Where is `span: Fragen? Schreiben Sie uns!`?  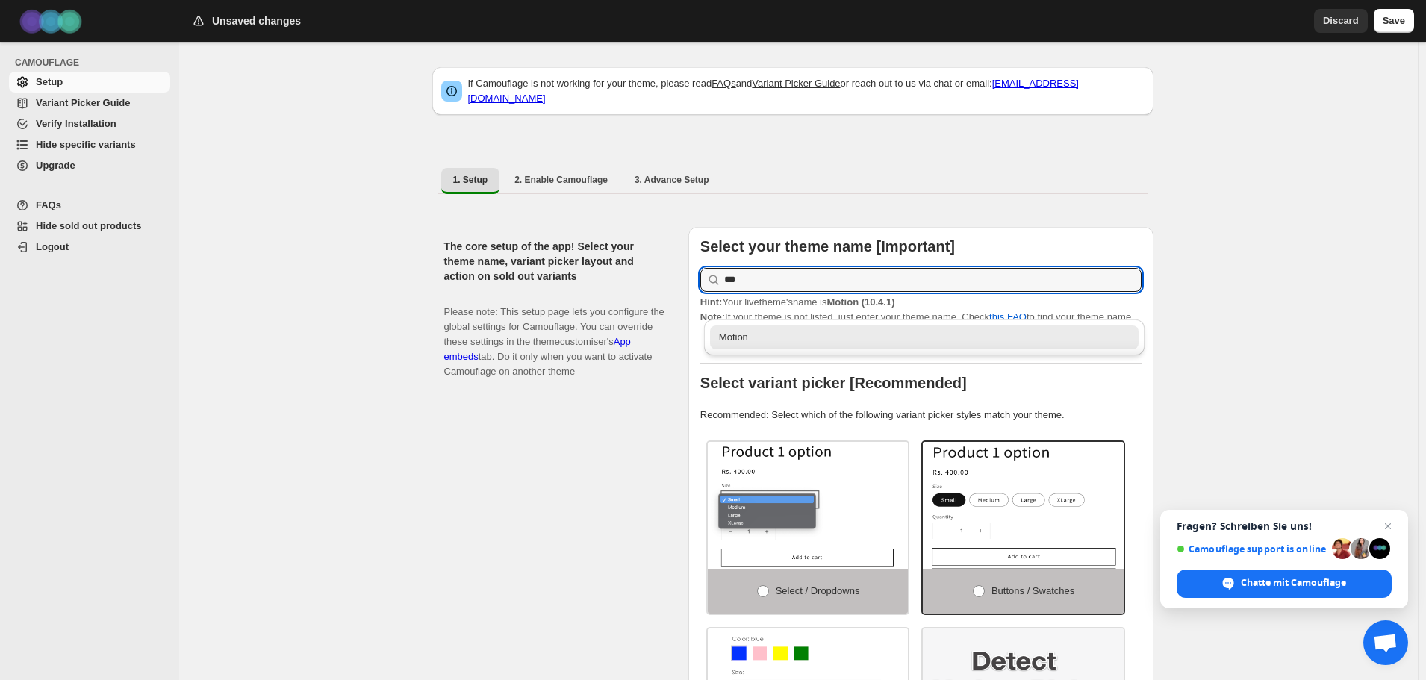
span: Fragen? Schreiben Sie uns! is located at coordinates (1284, 526).